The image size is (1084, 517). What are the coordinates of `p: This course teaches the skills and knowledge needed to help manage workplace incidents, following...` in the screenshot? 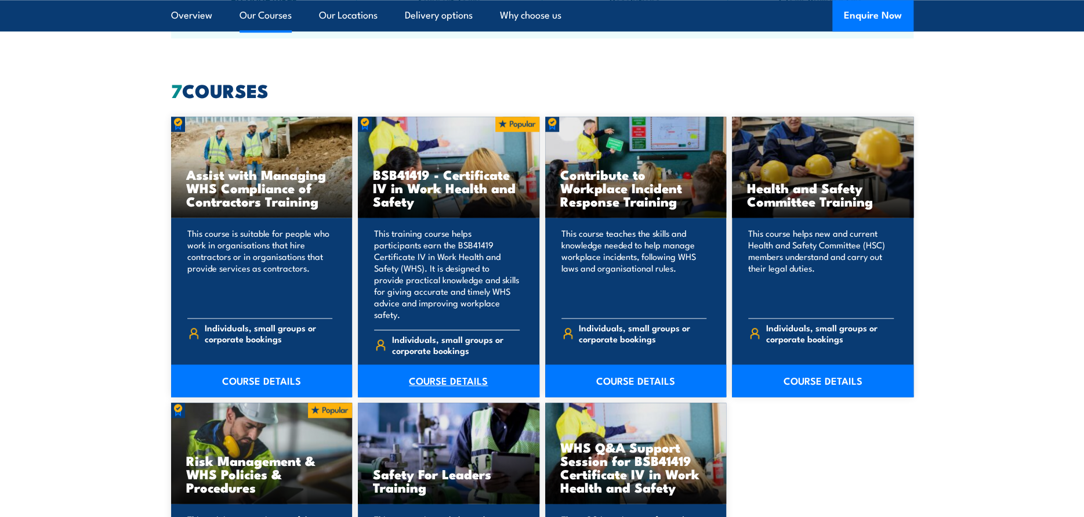 It's located at (634, 268).